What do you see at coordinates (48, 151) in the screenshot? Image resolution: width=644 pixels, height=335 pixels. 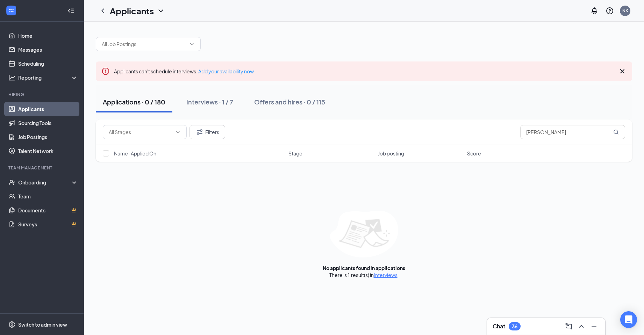 I see `a: Talent Network` at bounding box center [48, 151].